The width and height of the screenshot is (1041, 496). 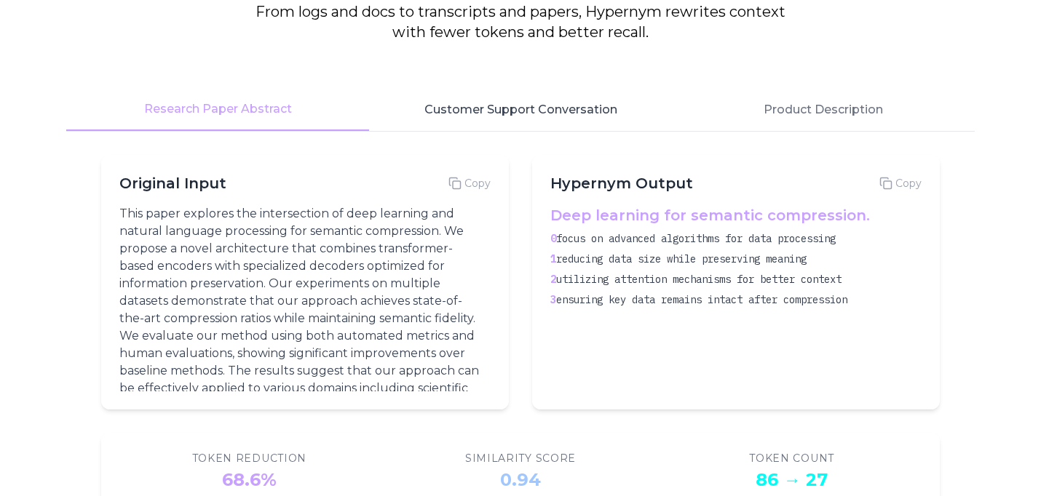 What do you see at coordinates (553, 279) in the screenshot?
I see `span: 2` at bounding box center [553, 279].